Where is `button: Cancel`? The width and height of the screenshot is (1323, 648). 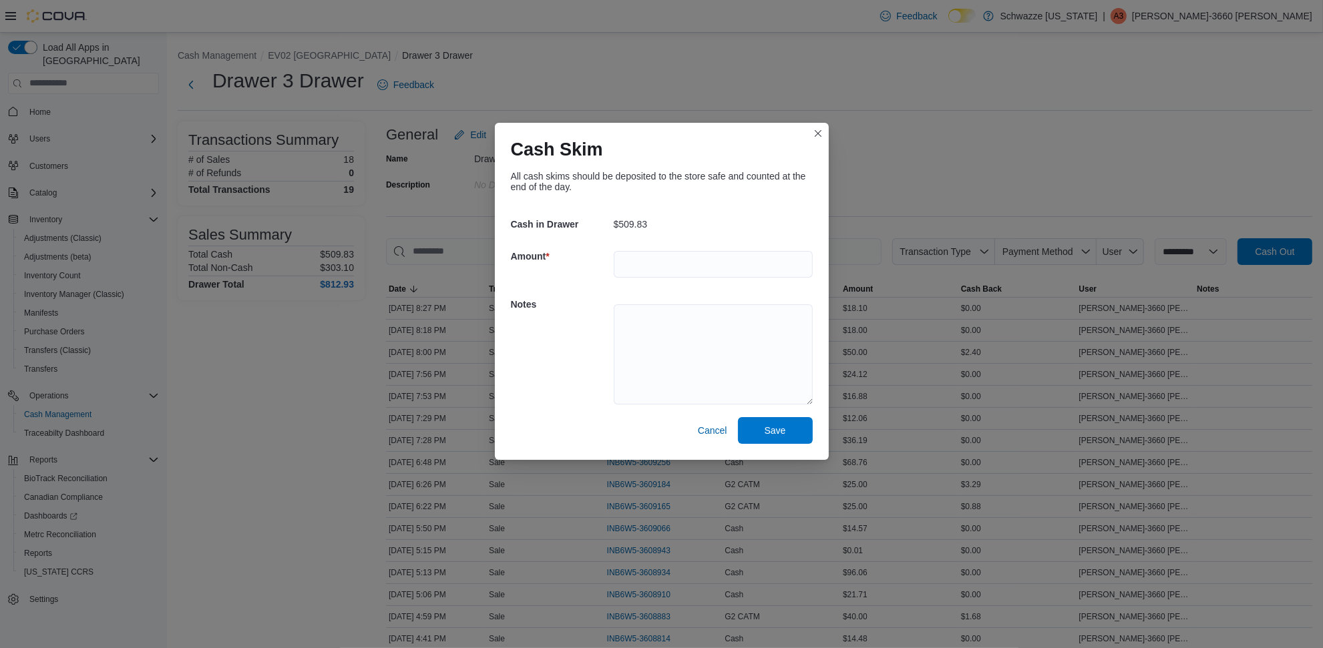 button: Cancel is located at coordinates (712, 431).